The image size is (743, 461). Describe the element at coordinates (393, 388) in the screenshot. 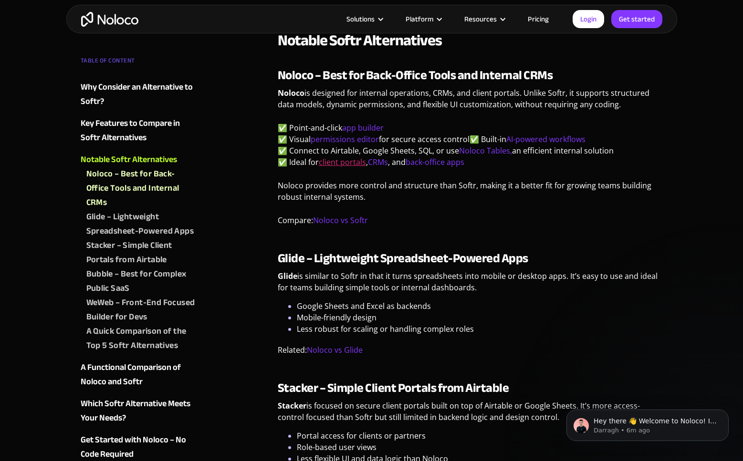

I see `strong: Stacker – Simple Client Portals from Airtable` at that location.